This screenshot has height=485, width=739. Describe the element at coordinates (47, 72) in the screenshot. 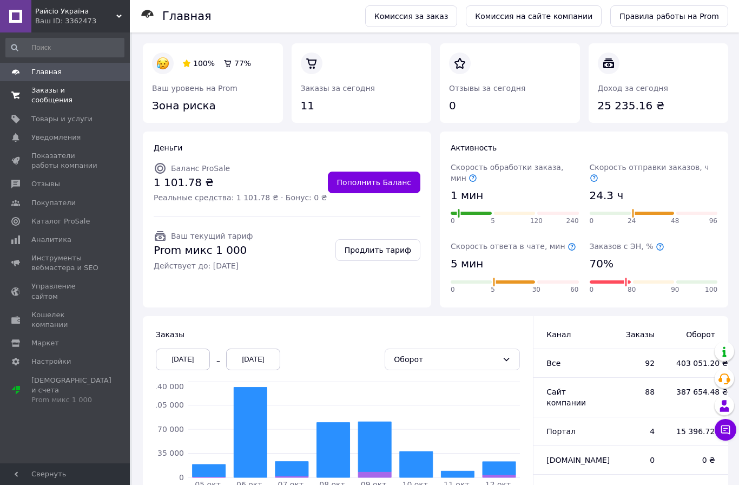

I see `span: Главная` at that location.